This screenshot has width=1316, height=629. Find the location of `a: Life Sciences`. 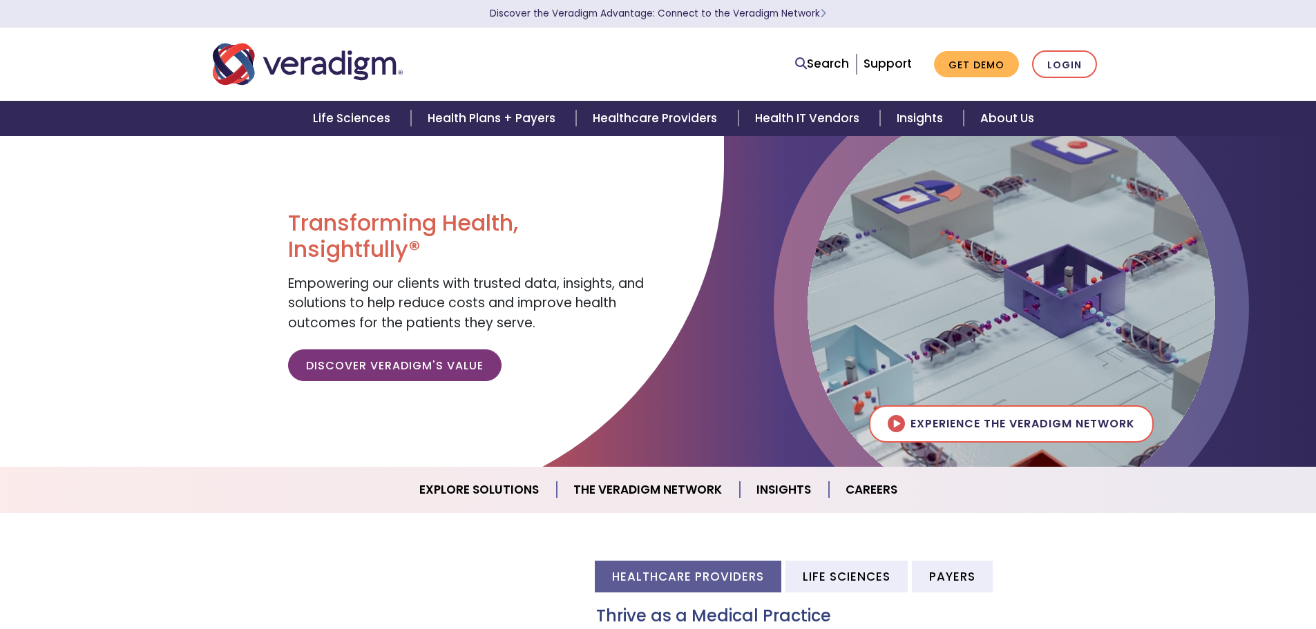

a: Life Sciences is located at coordinates (354, 118).